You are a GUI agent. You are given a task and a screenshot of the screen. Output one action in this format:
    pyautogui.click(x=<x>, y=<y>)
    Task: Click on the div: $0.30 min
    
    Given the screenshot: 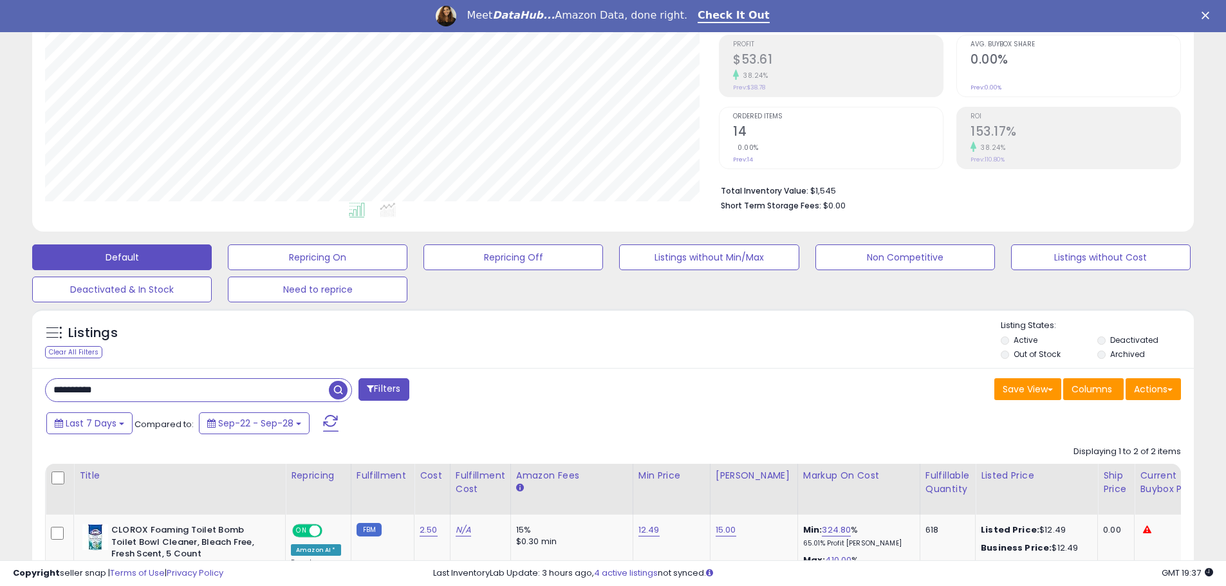 What is the action you would take?
    pyautogui.click(x=570, y=542)
    